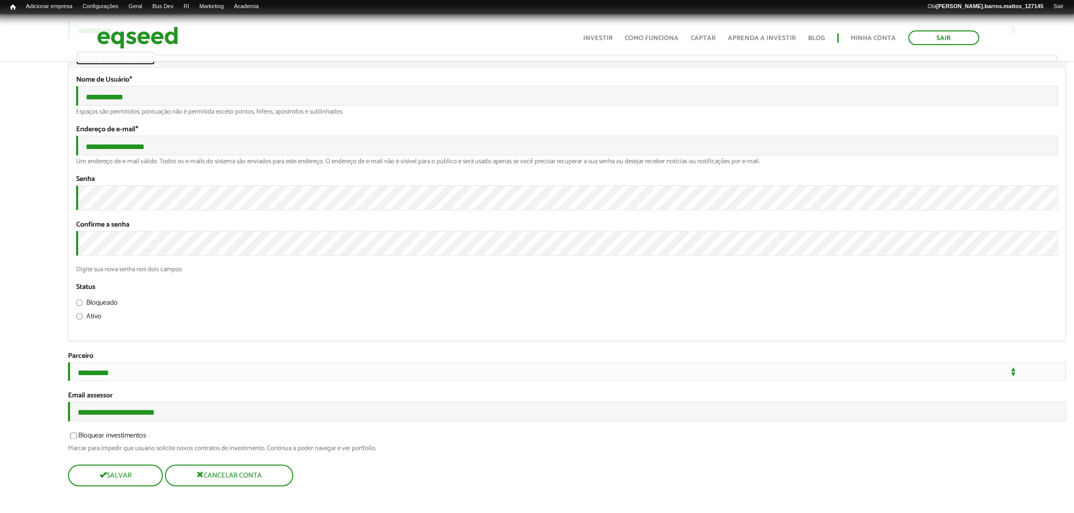 Image resolution: width=1074 pixels, height=513 pixels. What do you see at coordinates (703, 38) in the screenshot?
I see `a: Captar` at bounding box center [703, 38].